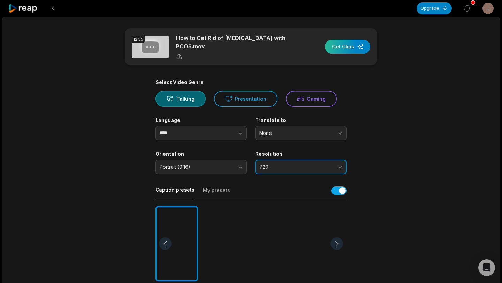 This screenshot has width=502, height=283. What do you see at coordinates (301, 120) in the screenshot?
I see `label: Translate to` at bounding box center [301, 120].